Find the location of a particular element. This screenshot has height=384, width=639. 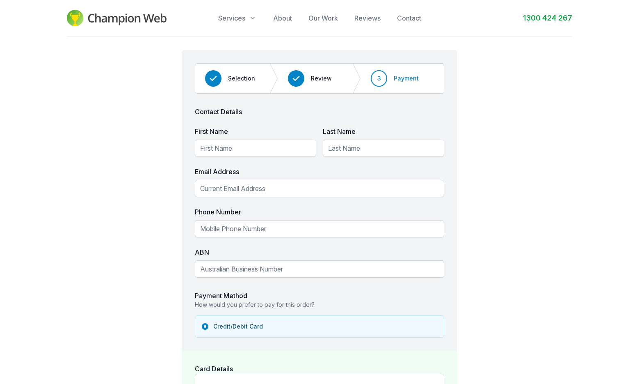

label: Payment Method is located at coordinates (221, 295).